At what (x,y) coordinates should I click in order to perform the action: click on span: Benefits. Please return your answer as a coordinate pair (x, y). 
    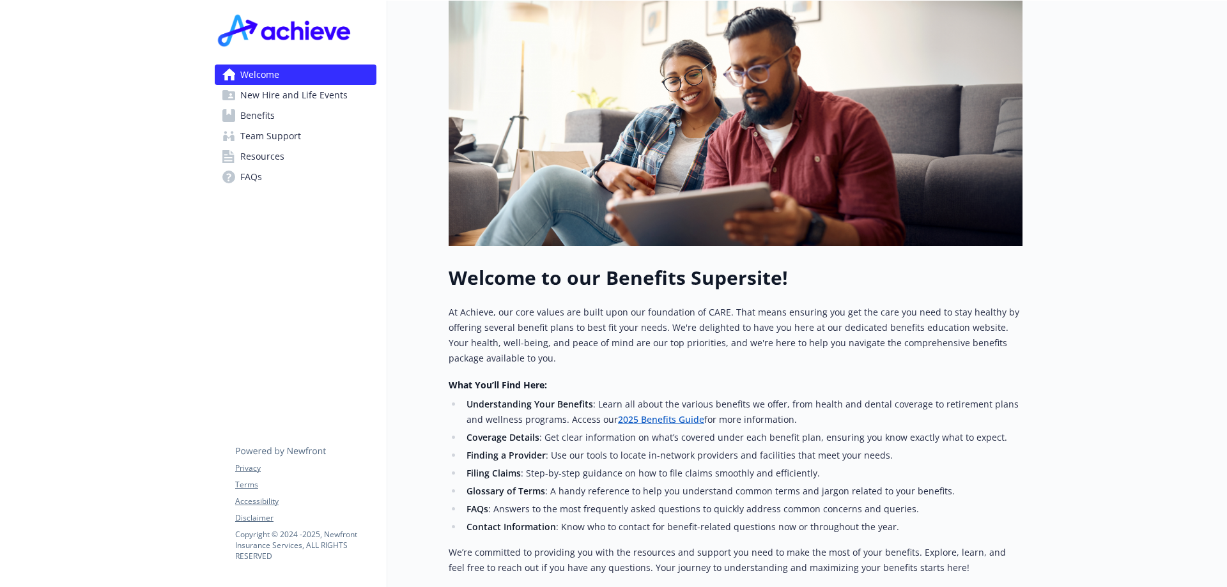
    Looking at the image, I should click on (258, 116).